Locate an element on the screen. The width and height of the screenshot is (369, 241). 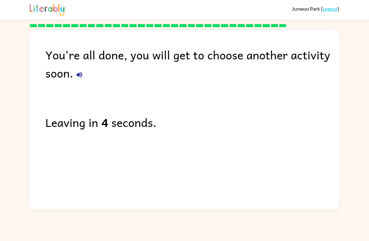
a: Logout is located at coordinates (330, 8).